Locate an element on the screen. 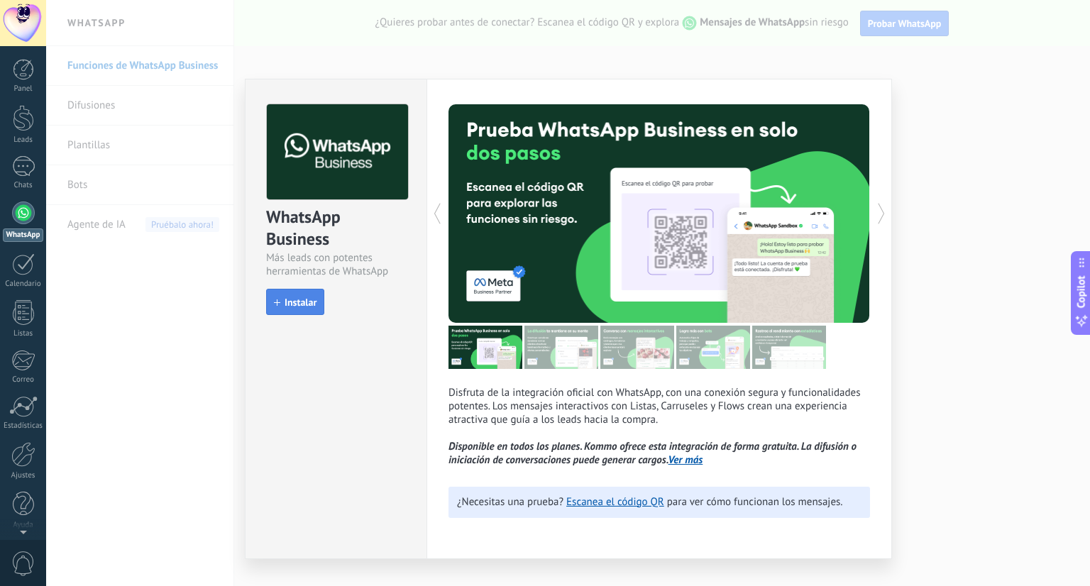  i: Disponible en todos los planes. Kommo ofrece esta integración de forma gratuita. La difusión o in... is located at coordinates (652, 454).